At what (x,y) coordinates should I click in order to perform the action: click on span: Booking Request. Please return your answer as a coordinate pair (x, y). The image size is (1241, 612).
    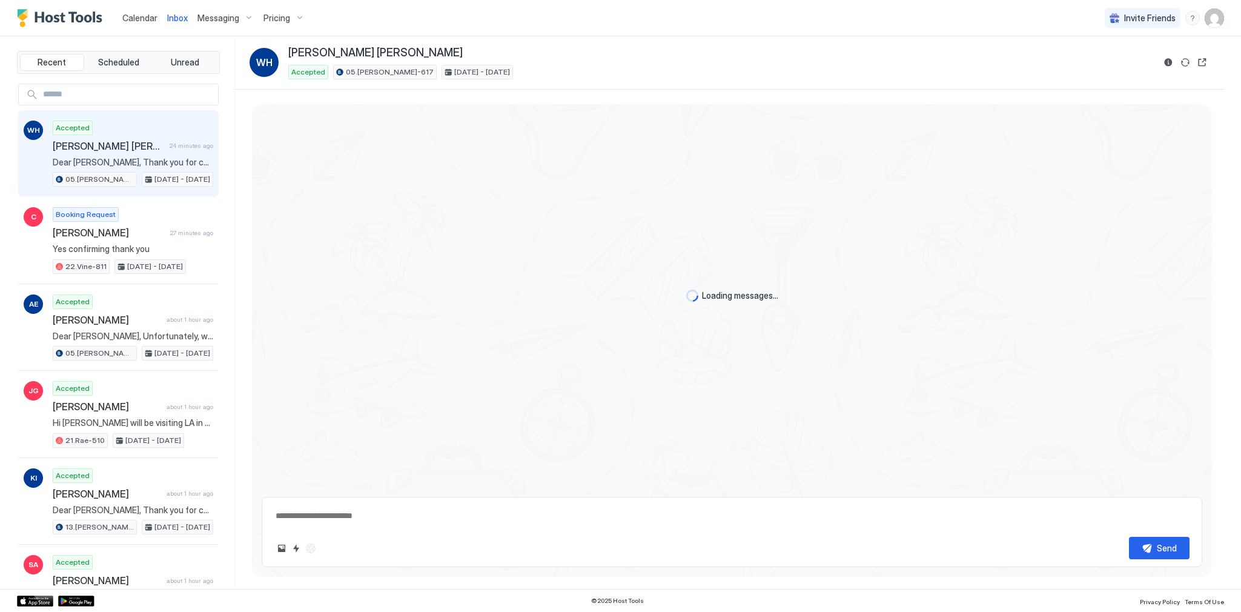
    Looking at the image, I should click on (85, 214).